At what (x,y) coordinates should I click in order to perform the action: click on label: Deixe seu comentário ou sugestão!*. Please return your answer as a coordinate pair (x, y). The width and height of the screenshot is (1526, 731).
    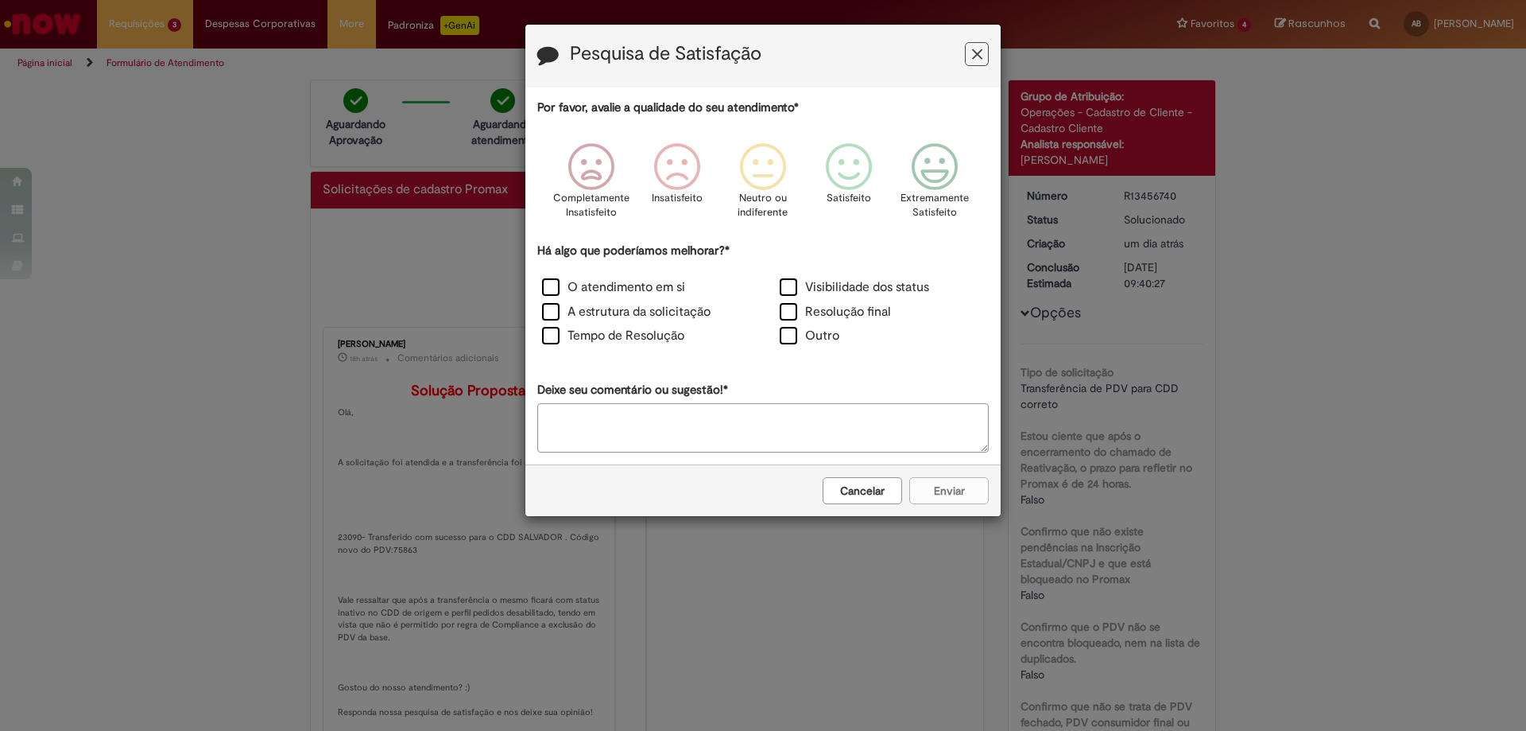
    Looking at the image, I should click on (633, 390).